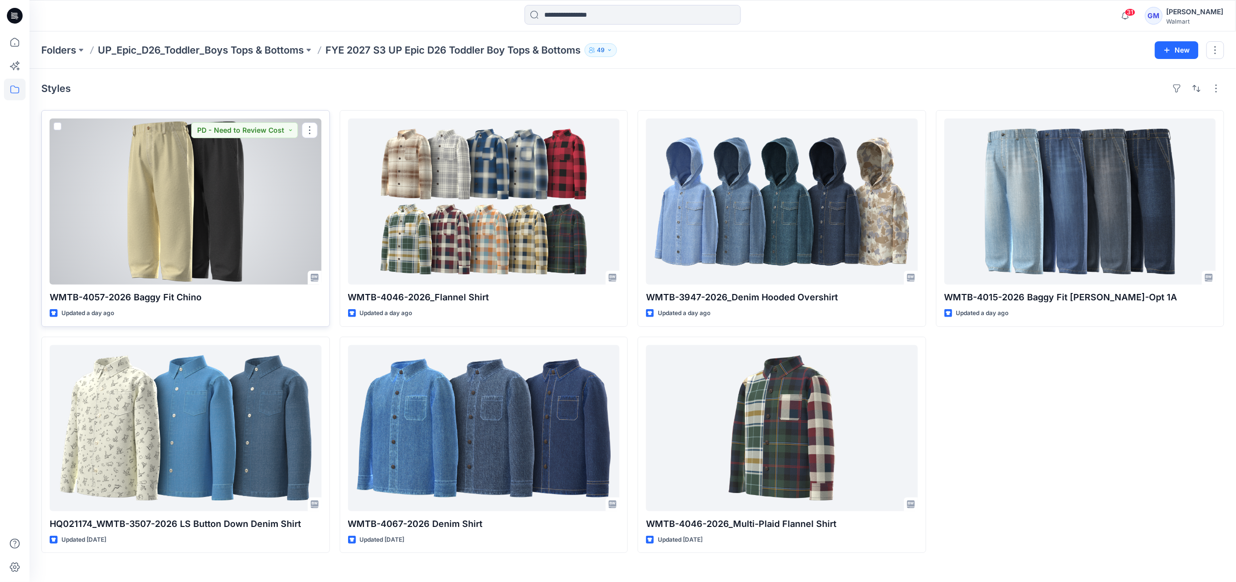 Image resolution: width=1236 pixels, height=582 pixels. Describe the element at coordinates (484, 298) in the screenshot. I see `p: WMTB-4046-2026_Flannel Shirt` at that location.